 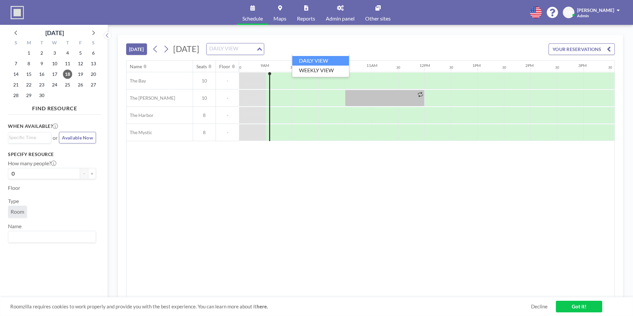 I want to click on span: Tuesday, September 16, 2025, so click(x=42, y=74).